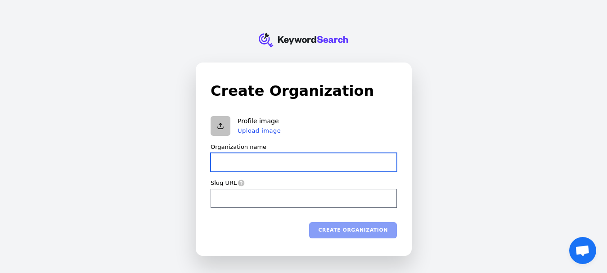 This screenshot has width=607, height=273. I want to click on label: Slug URL, so click(224, 183).